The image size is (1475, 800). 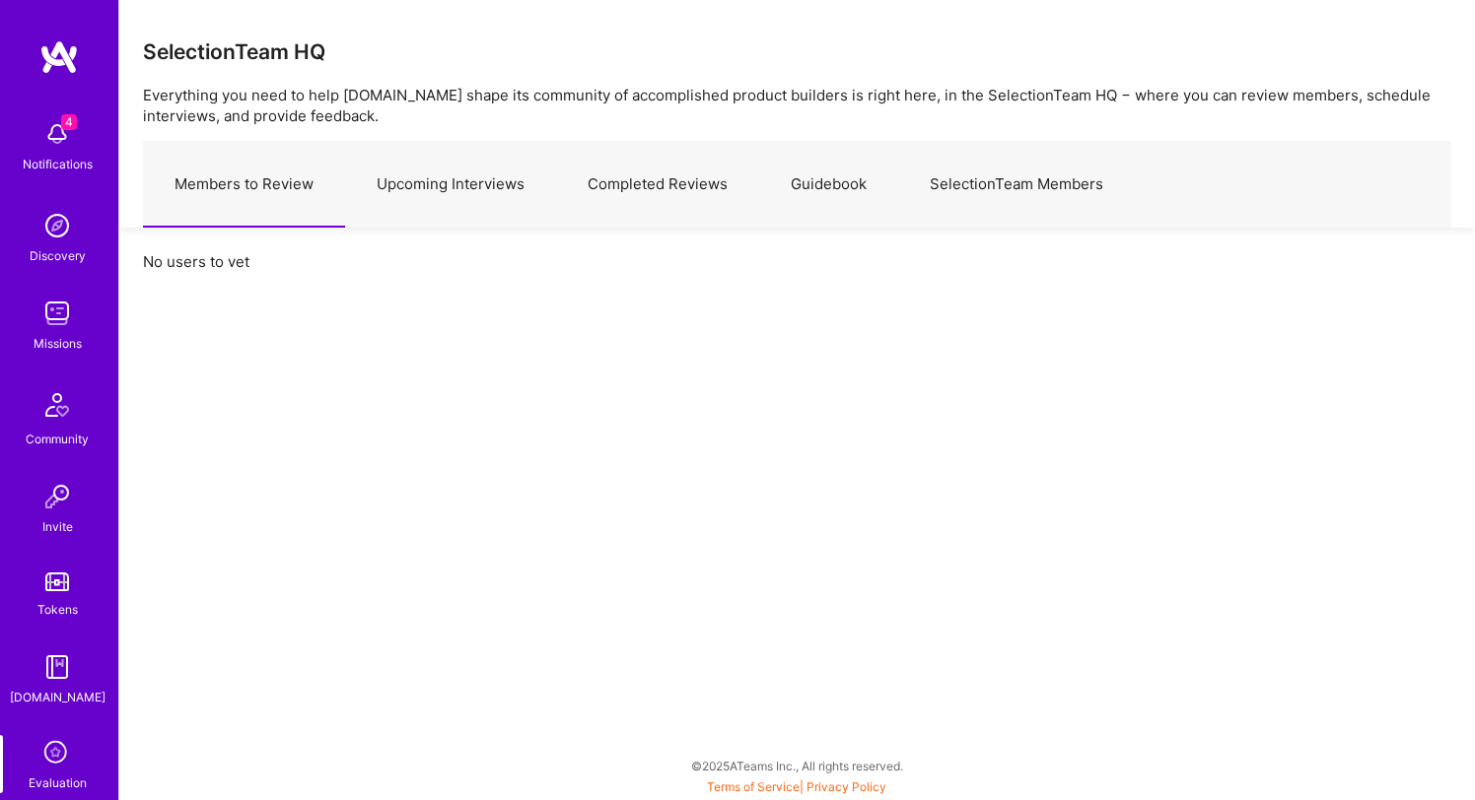 I want to click on img: Invite, so click(x=57, y=497).